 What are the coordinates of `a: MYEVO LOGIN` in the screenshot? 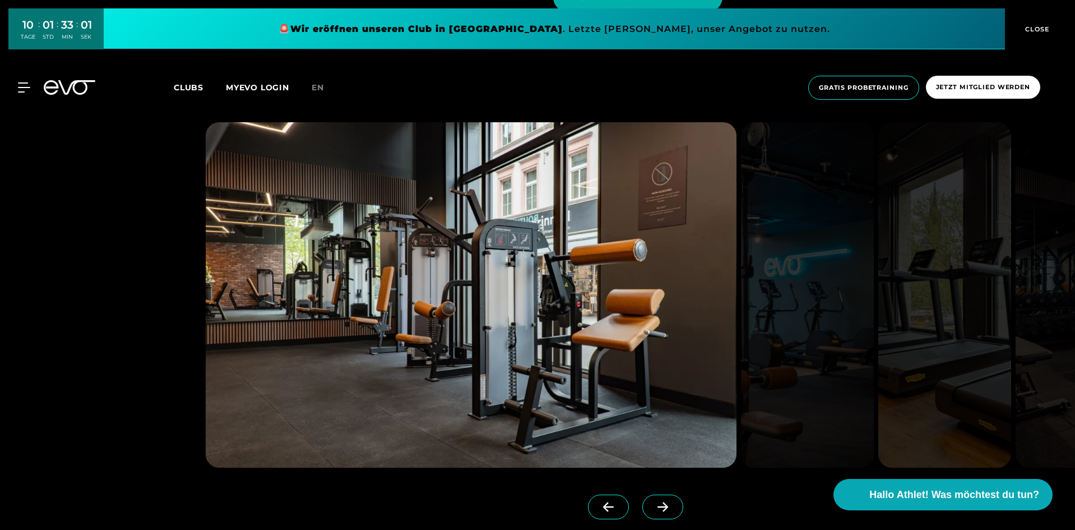 It's located at (257, 87).